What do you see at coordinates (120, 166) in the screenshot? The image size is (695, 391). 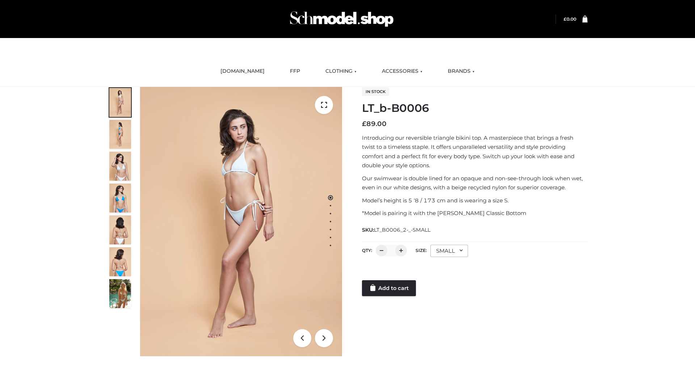 I see `img: ArielClassicBikiniTop_CloudNine_AzureSky_OW114ECO_3-scaled.jpg` at bounding box center [120, 166].